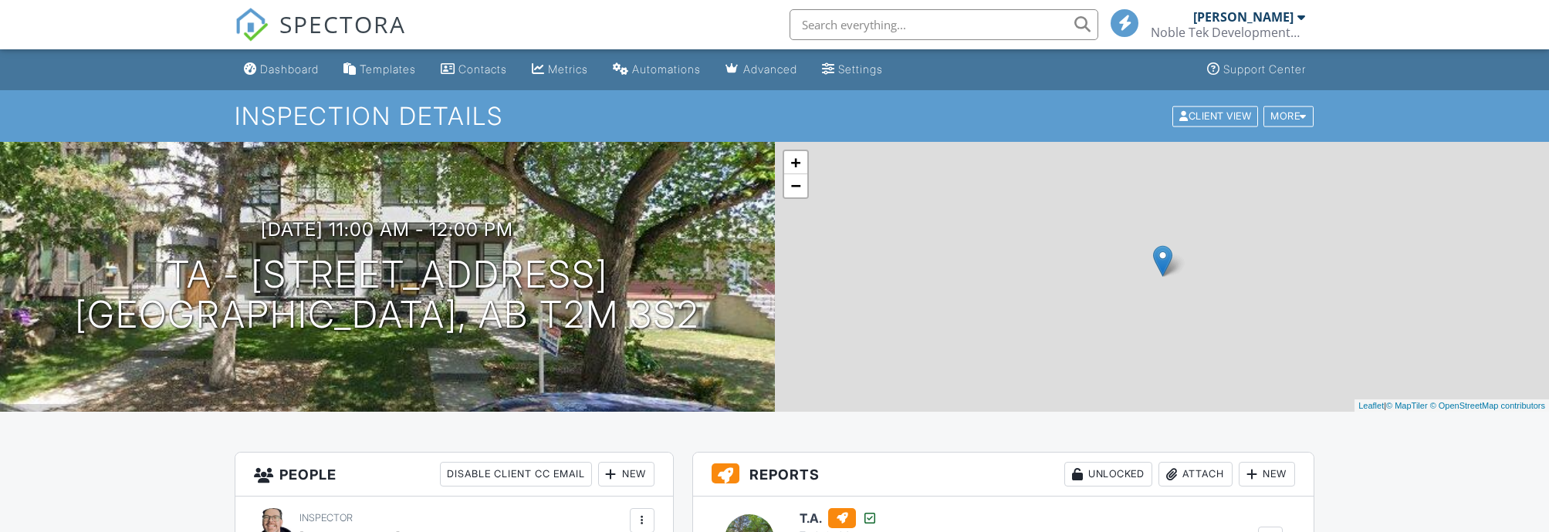 This screenshot has width=1549, height=532. Describe the element at coordinates (775, 116) in the screenshot. I see `h1: Inspection Details` at that location.